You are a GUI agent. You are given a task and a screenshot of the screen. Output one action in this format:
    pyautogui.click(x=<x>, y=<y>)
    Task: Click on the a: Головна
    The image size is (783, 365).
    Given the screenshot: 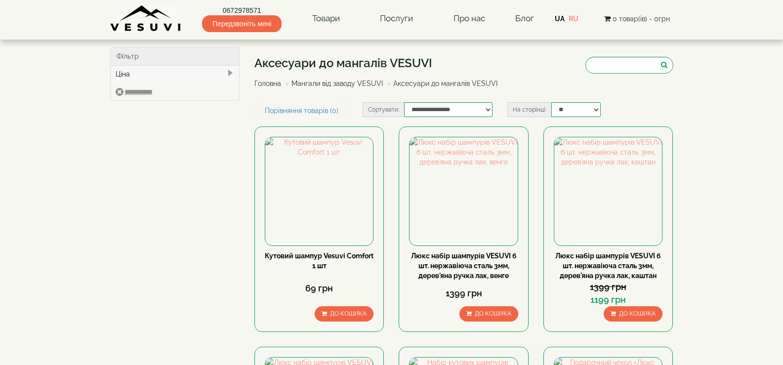 What is the action you would take?
    pyautogui.click(x=268, y=83)
    